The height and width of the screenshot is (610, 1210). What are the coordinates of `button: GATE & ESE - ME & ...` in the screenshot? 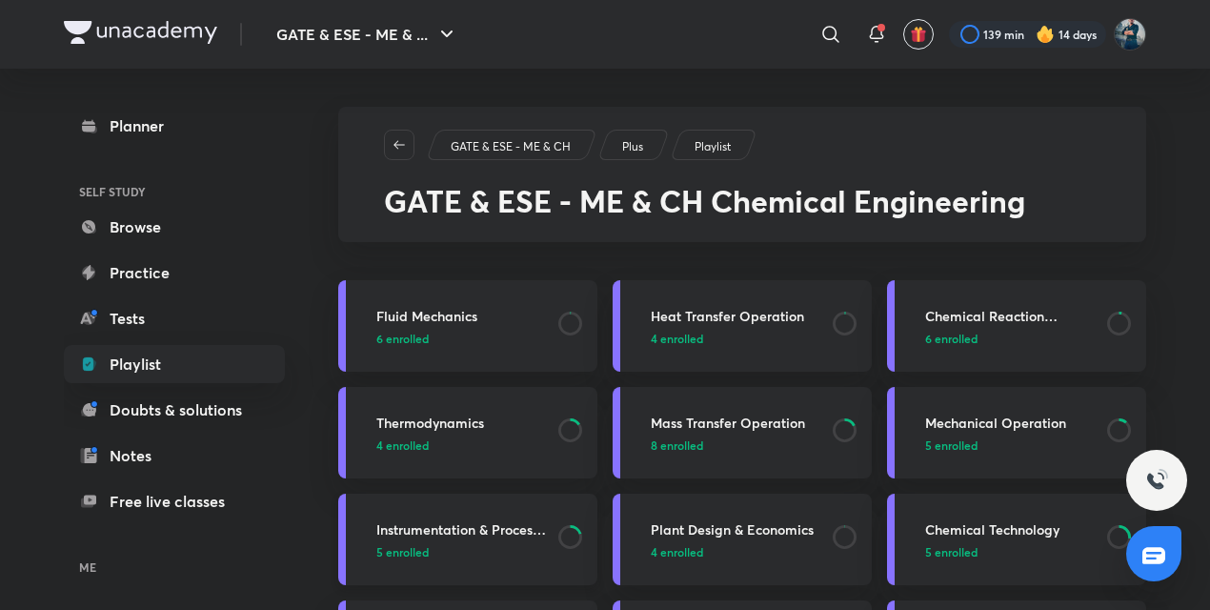 It's located at (367, 34).